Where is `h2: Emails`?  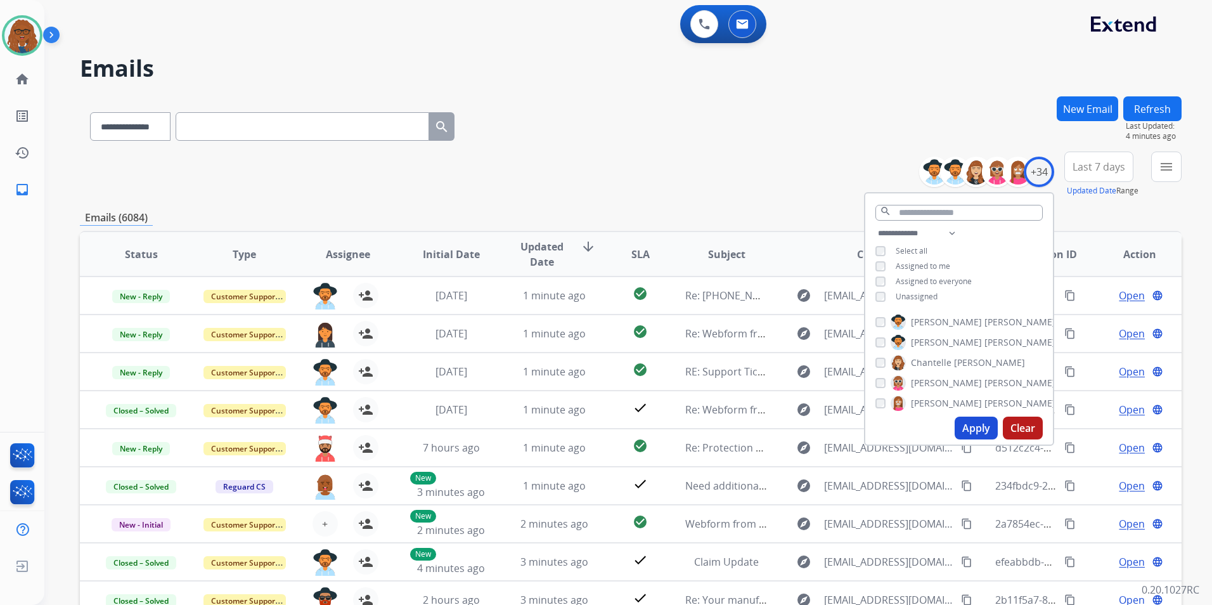
h2: Emails is located at coordinates (630, 68).